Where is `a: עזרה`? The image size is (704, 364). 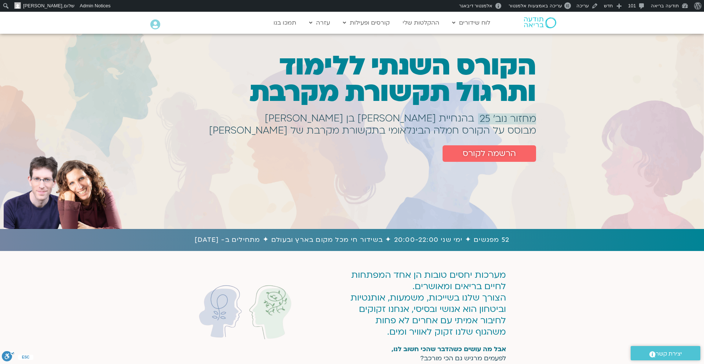
a: עזרה is located at coordinates (319, 23).